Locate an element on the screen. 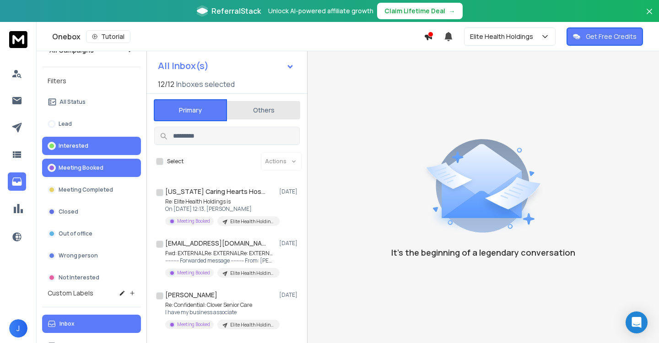 Image resolution: width=659 pixels, height=343 pixels. button: All Inbox(s) is located at coordinates (226, 66).